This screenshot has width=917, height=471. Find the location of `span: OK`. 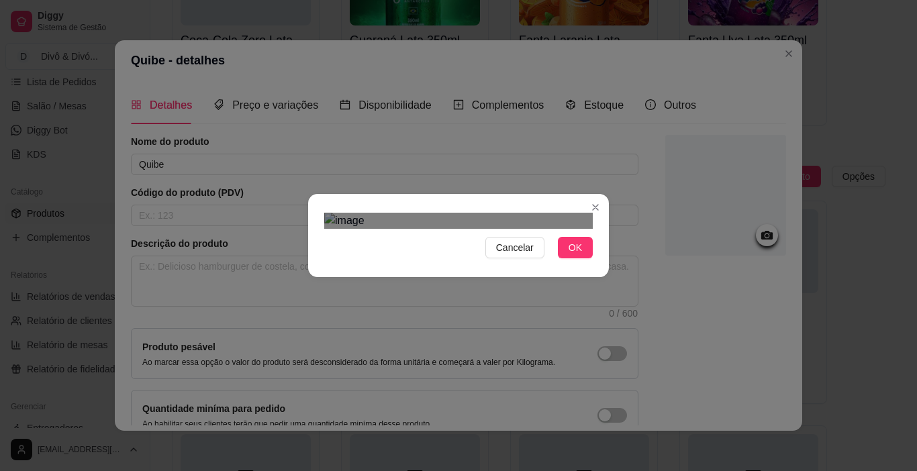

span: OK is located at coordinates (575, 248).